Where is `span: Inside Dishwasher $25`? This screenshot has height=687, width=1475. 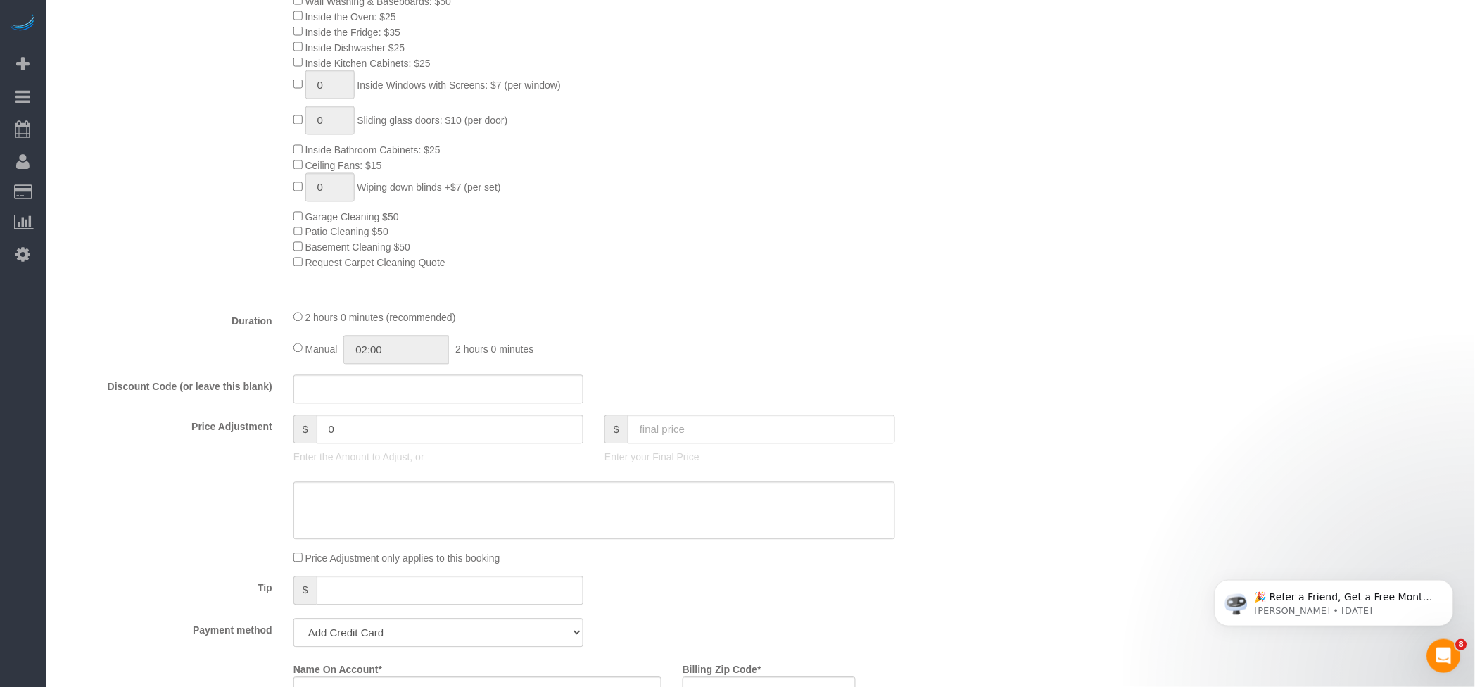
span: Inside Dishwasher $25 is located at coordinates (355, 48).